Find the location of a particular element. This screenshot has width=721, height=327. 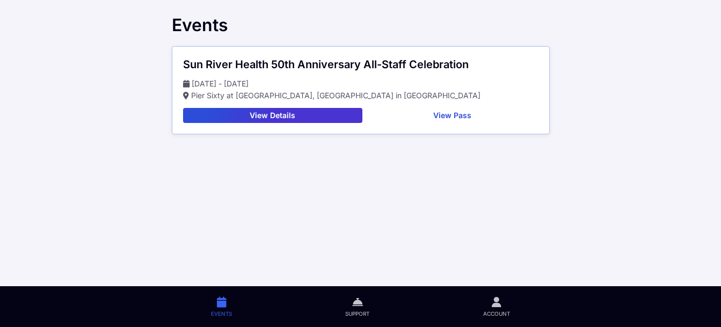

div: Events is located at coordinates (361, 25).